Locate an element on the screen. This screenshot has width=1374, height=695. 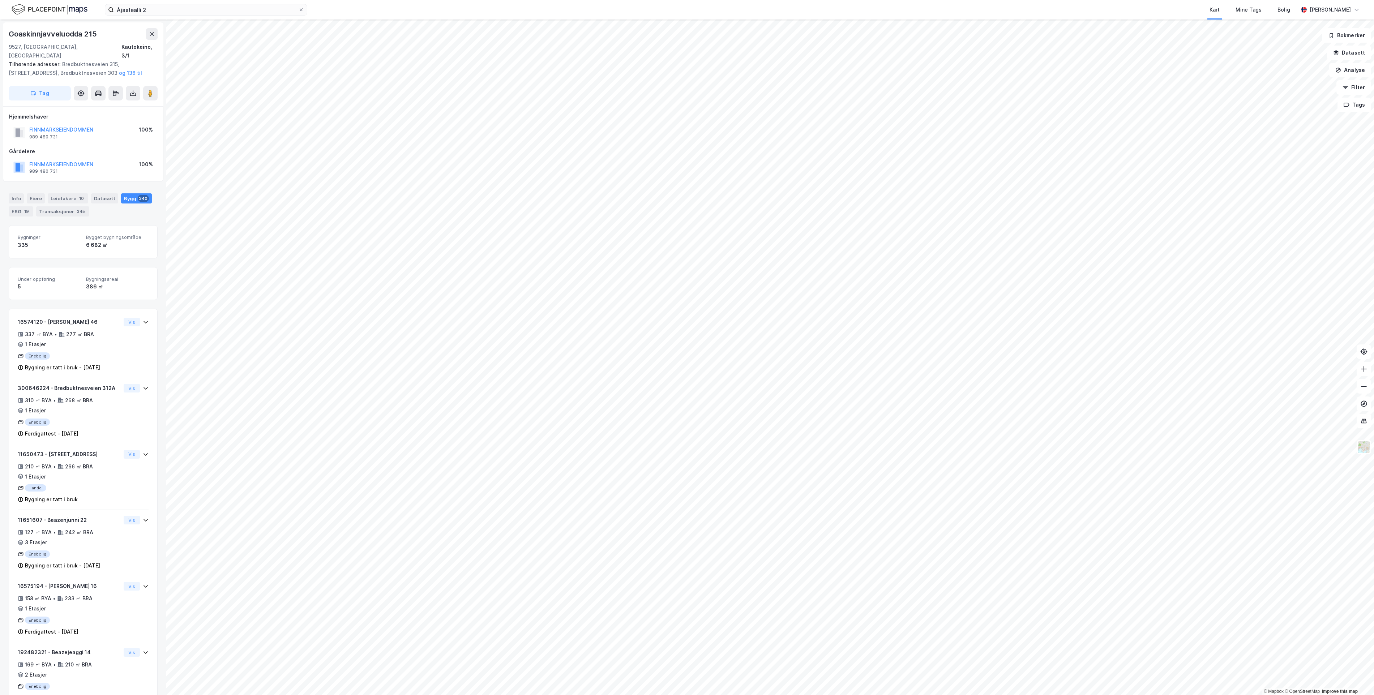
div: Bygg is located at coordinates (136, 199).